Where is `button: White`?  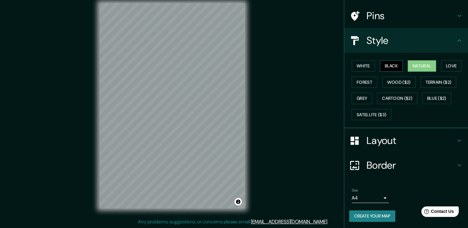
button: White is located at coordinates (363, 66).